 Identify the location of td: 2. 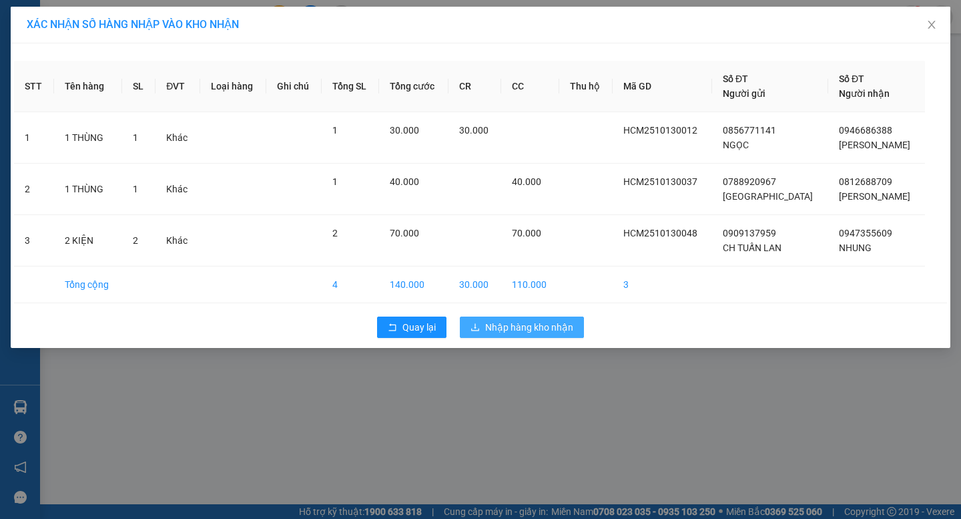
(34, 189).